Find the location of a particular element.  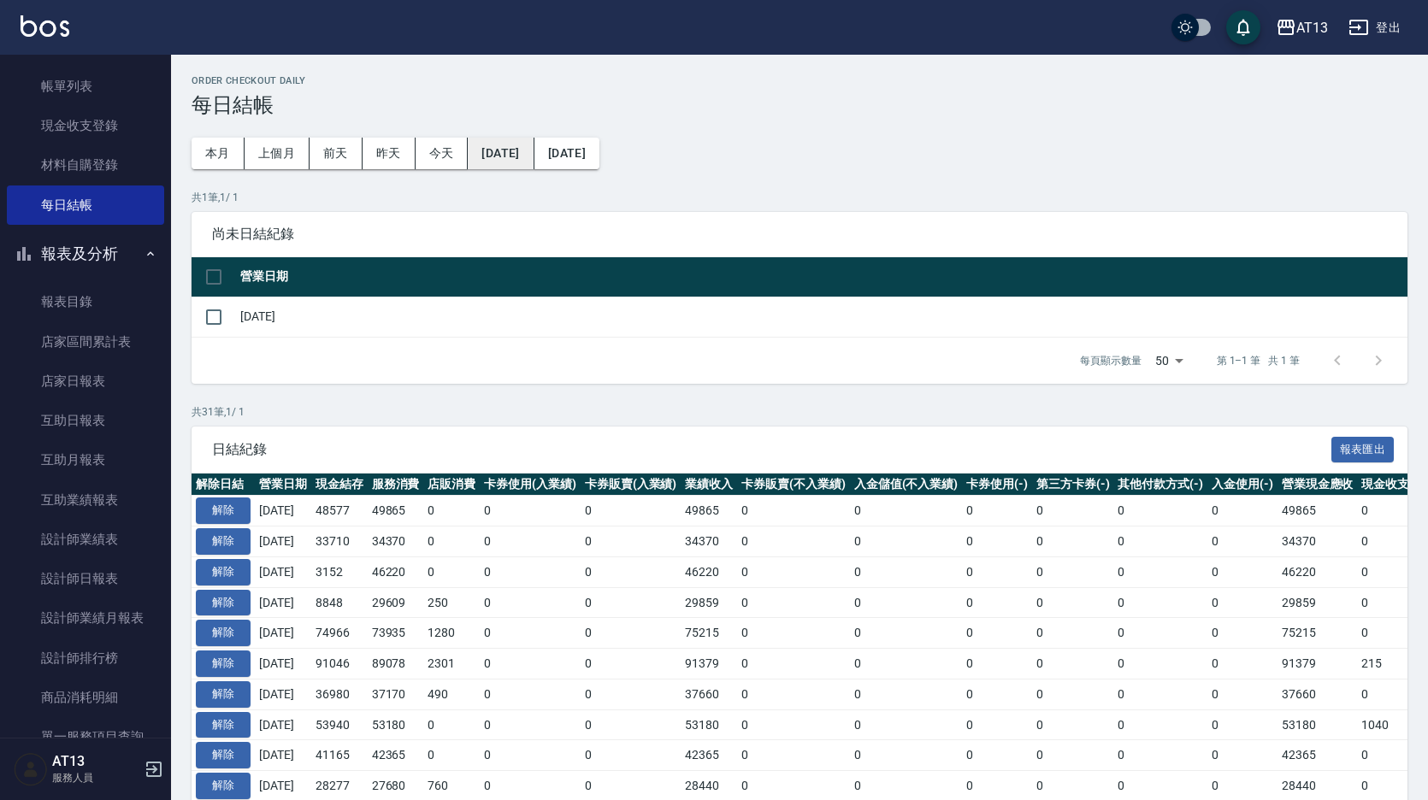

td: 34370 is located at coordinates (709, 542).